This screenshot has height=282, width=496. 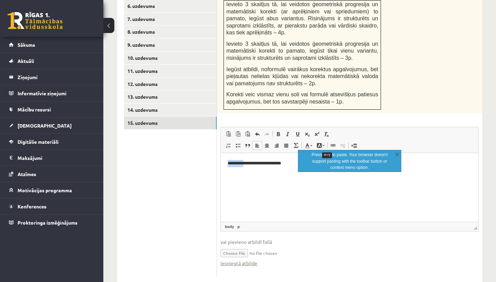 What do you see at coordinates (38, 142) in the screenshot?
I see `span: Digitālie materiāli` at bounding box center [38, 142].